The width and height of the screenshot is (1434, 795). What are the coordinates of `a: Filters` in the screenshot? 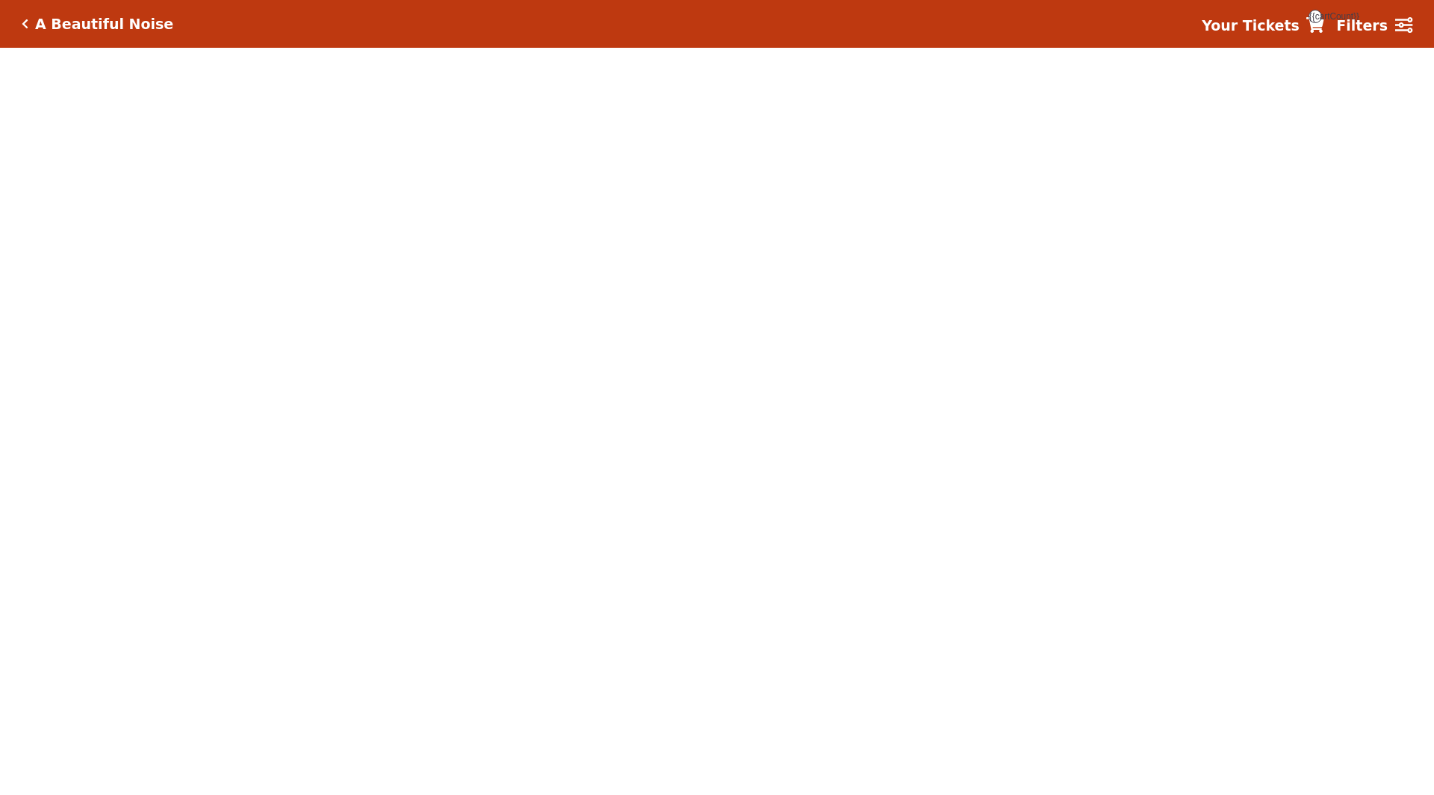 It's located at (1374, 25).